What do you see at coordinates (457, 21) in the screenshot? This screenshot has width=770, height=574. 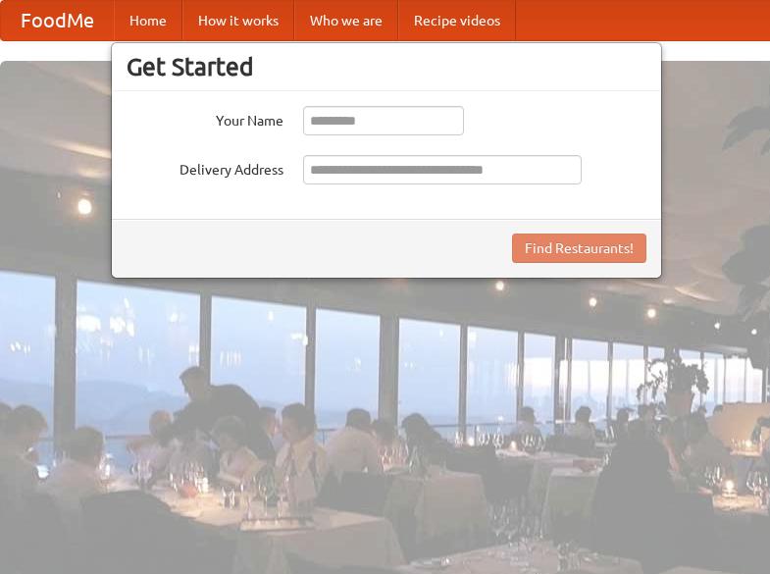 I see `a: Recipe videos` at bounding box center [457, 21].